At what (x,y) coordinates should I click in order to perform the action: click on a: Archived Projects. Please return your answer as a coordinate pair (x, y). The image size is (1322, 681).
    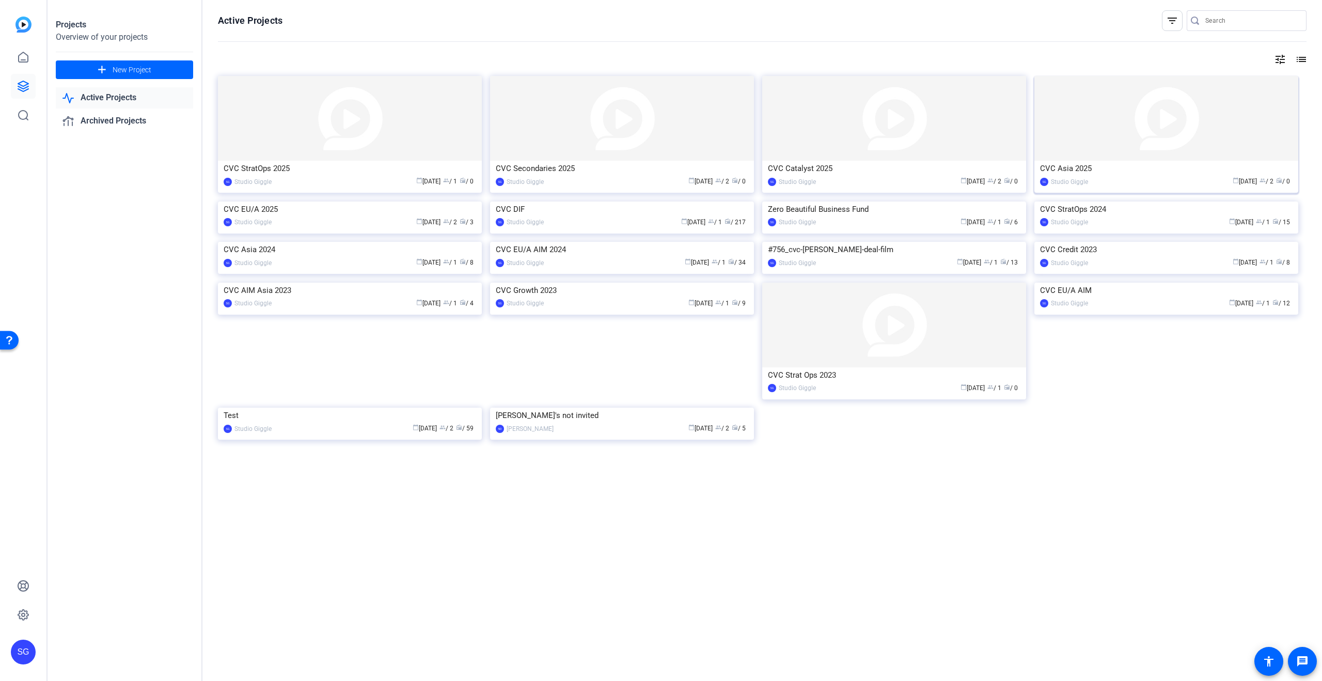
    Looking at the image, I should click on (124, 121).